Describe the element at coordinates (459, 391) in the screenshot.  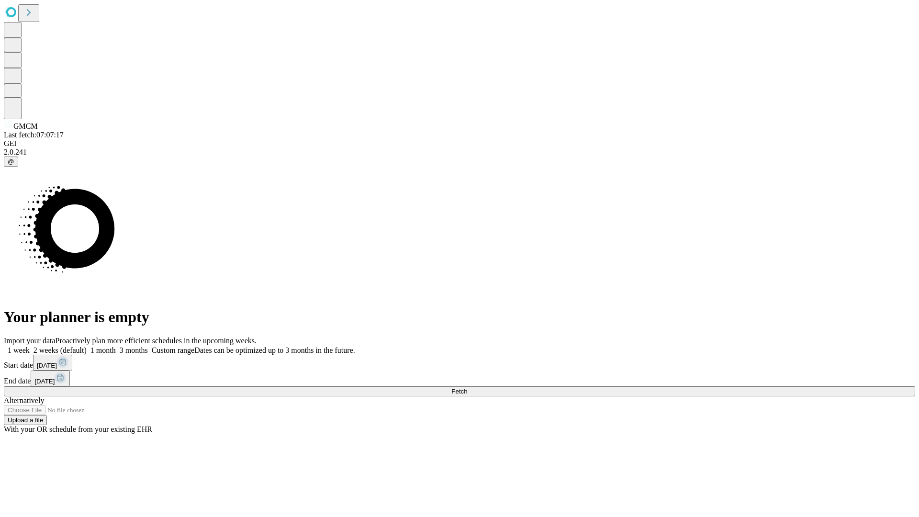
I see `button: Fetch` at that location.